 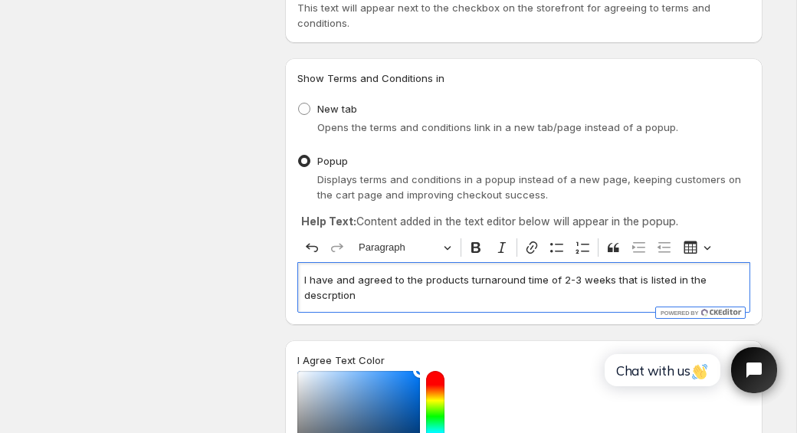 I want to click on p: I have and agreed to the products turnaround time of 2-3 weeks that is listed in the descrption, so click(x=523, y=287).